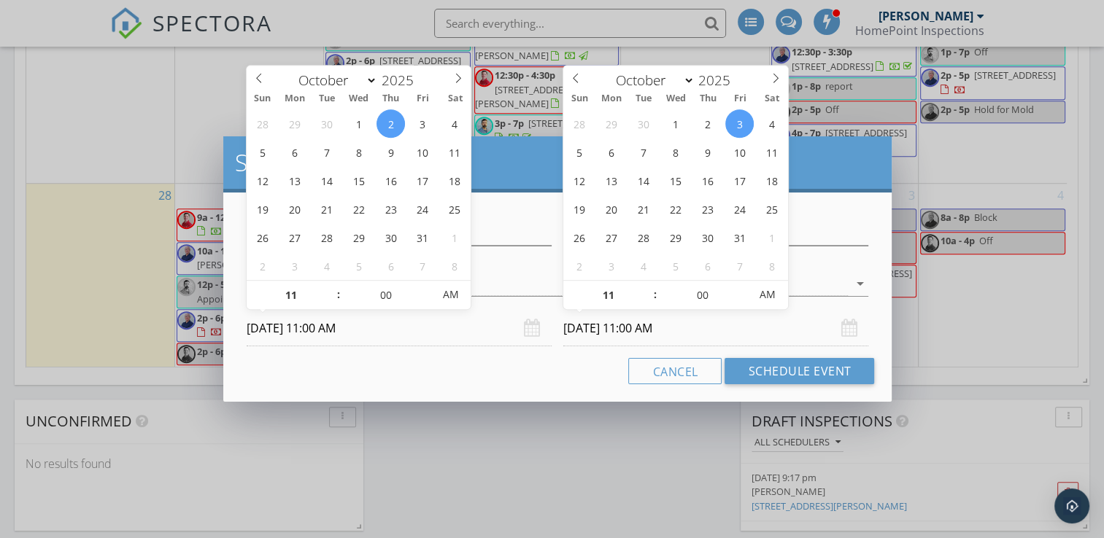 This screenshot has height=538, width=1104. Describe the element at coordinates (675, 371) in the screenshot. I see `button: Cancel` at that location.